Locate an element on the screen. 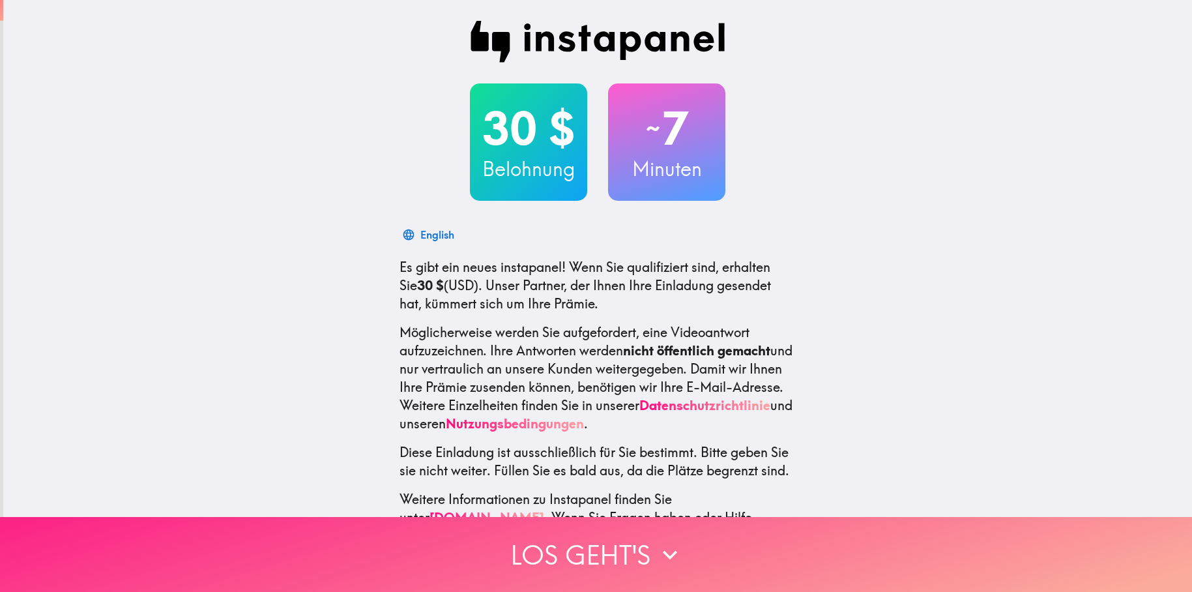 The height and width of the screenshot is (592, 1192). a: Datenschutzrichtlinie is located at coordinates (704, 405).